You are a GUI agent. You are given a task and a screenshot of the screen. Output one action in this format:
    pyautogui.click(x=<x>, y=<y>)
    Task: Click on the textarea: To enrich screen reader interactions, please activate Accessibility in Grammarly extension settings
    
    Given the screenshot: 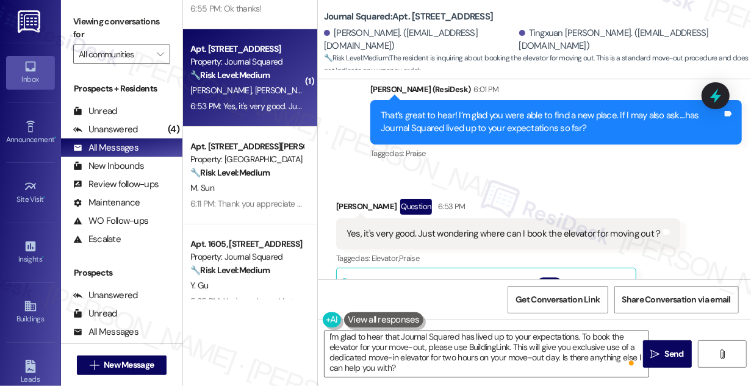 What is the action you would take?
    pyautogui.click(x=486, y=354)
    